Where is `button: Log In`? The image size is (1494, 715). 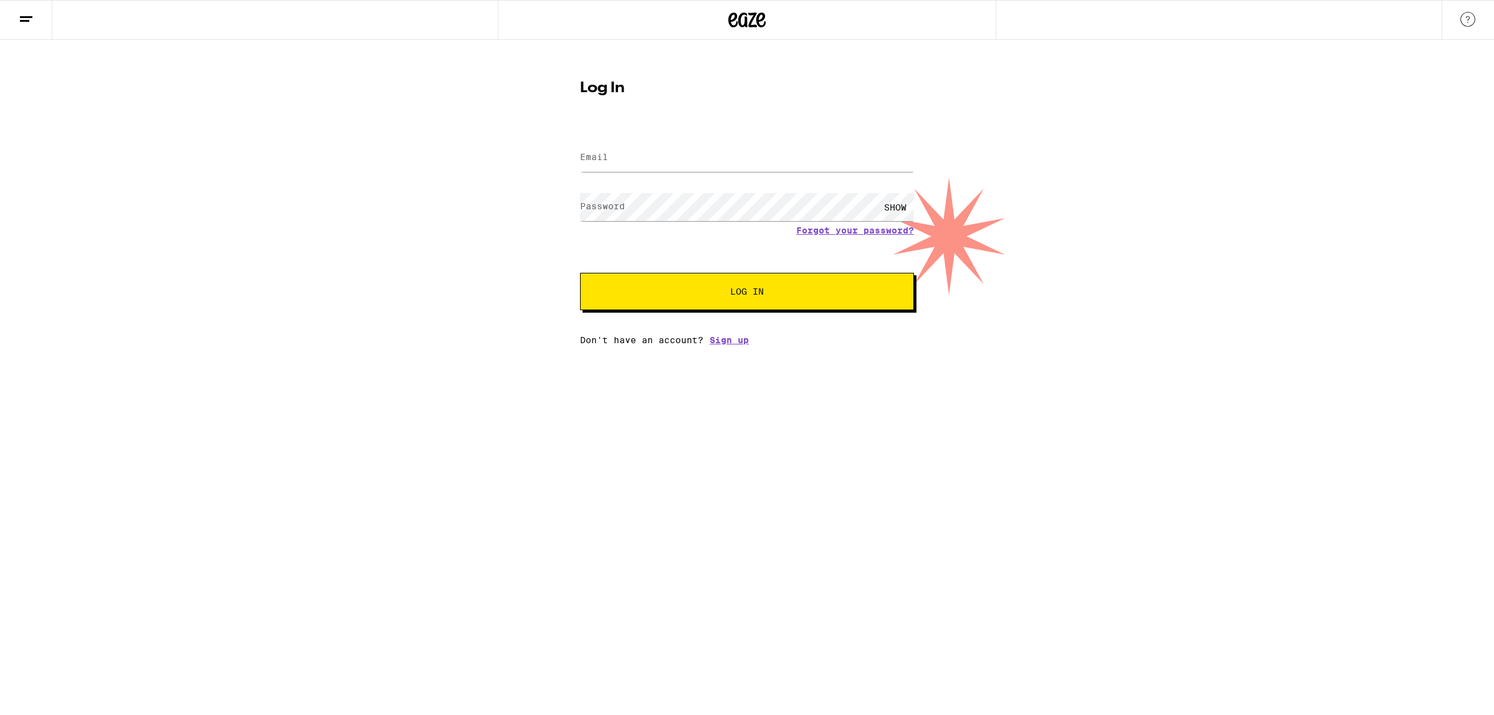
button: Log In is located at coordinates (747, 292).